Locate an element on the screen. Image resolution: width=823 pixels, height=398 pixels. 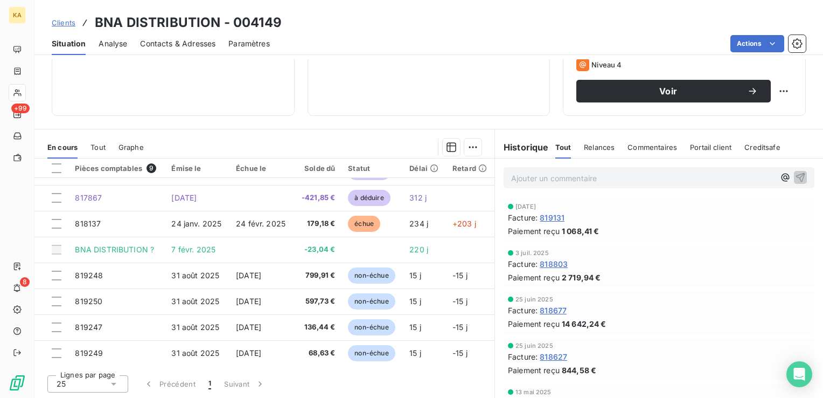
span: Niveau 4 is located at coordinates (607, 65).